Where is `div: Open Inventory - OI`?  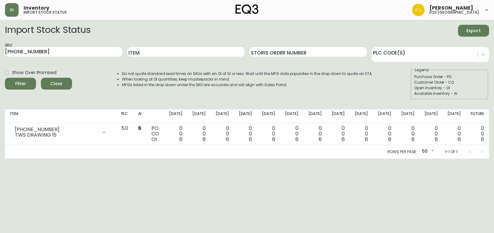 div: Open Inventory - OI is located at coordinates (450, 88).